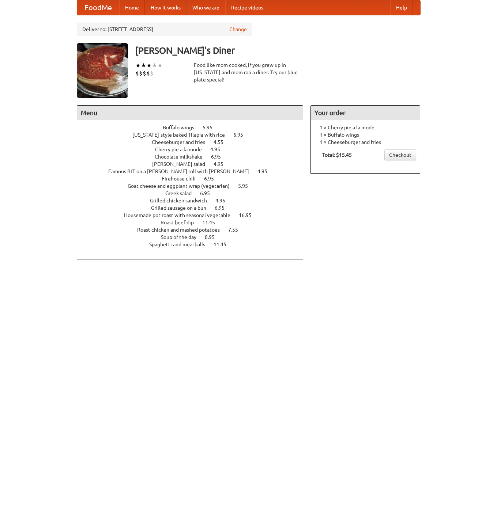 This screenshot has width=497, height=517. Describe the element at coordinates (182, 230) in the screenshot. I see `span: Roast chicken and mashed potatoes` at that location.